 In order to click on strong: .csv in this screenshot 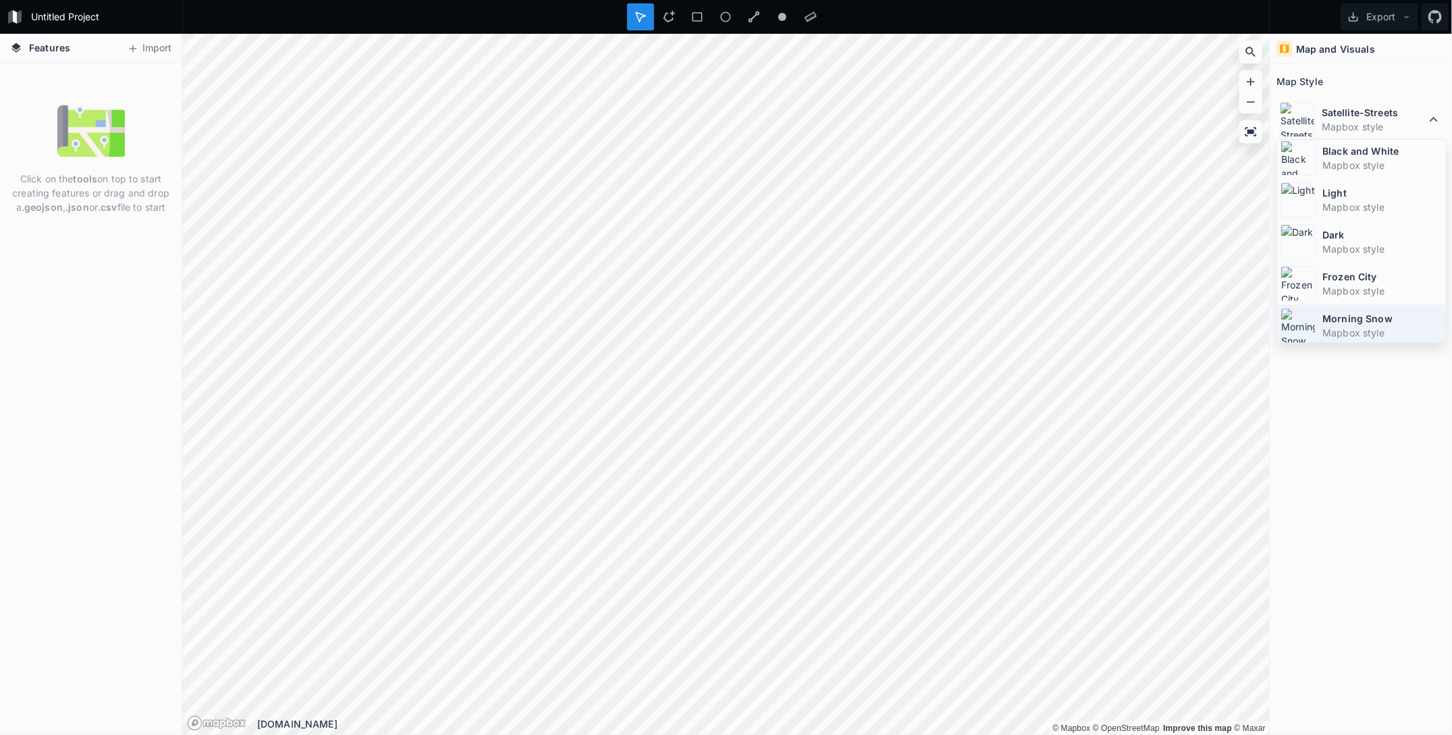, I will do `click(107, 207)`.